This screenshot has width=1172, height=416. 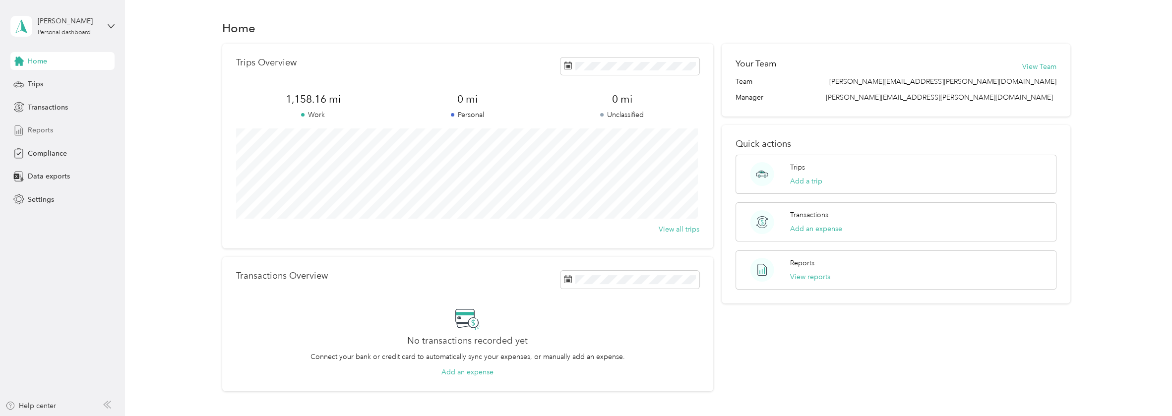 What do you see at coordinates (37, 61) in the screenshot?
I see `span: Home` at bounding box center [37, 61].